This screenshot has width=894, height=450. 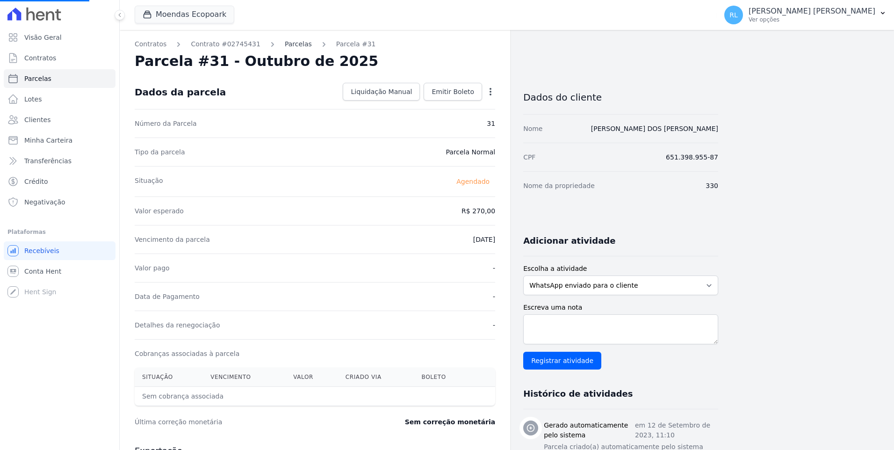 I want to click on span: Parcelas, so click(x=38, y=79).